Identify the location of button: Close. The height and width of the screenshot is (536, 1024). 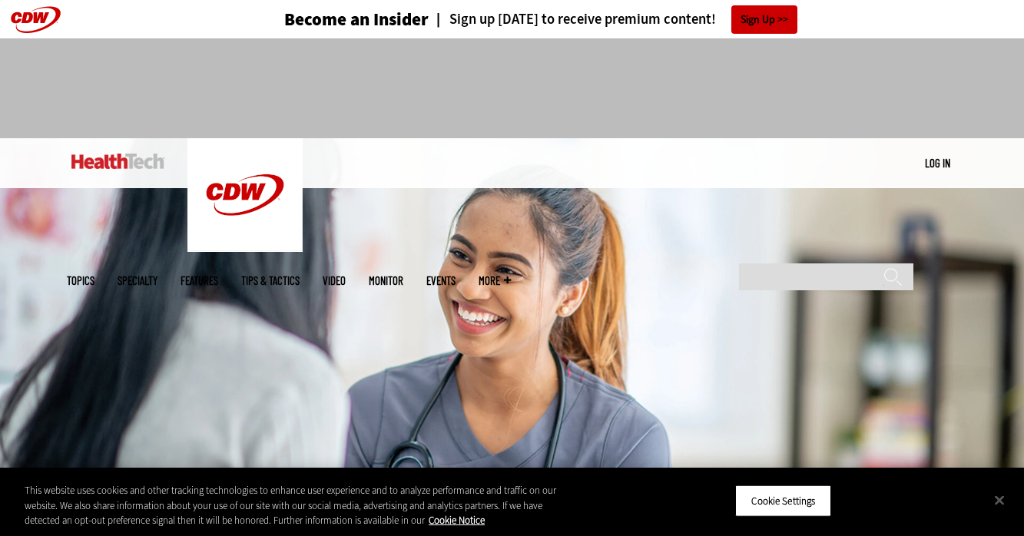
(1000, 500).